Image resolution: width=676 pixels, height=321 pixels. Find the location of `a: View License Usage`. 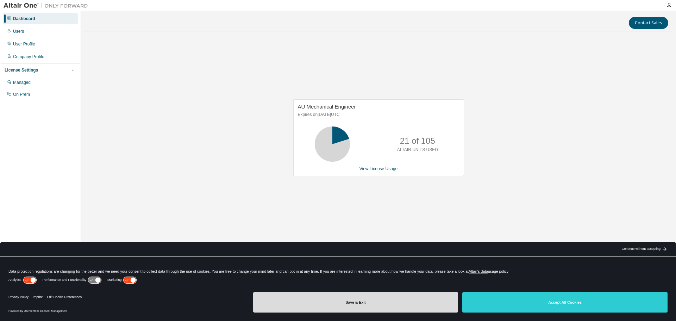

a: View License Usage is located at coordinates (378, 169).